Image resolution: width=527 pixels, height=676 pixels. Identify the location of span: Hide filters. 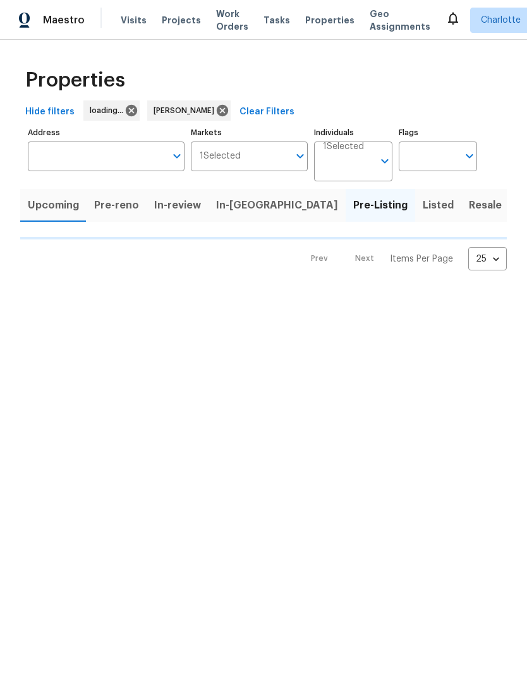
(50, 112).